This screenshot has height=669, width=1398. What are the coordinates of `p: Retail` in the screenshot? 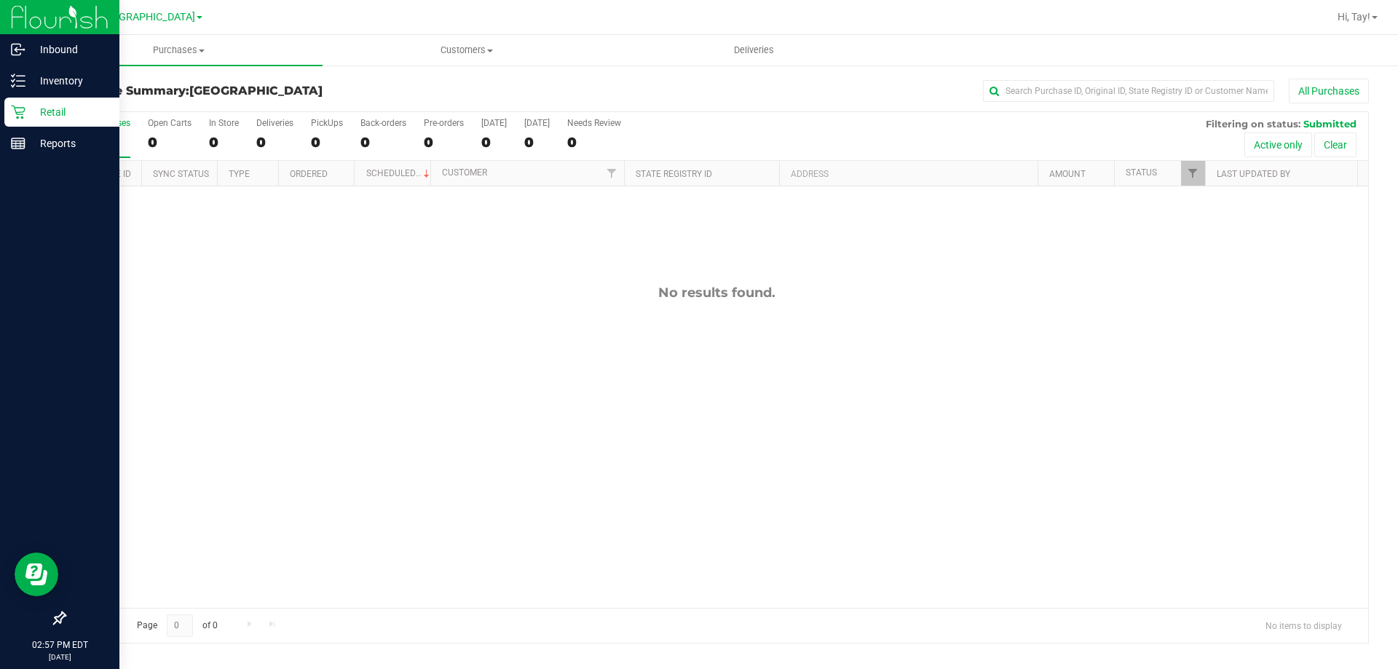 It's located at (69, 112).